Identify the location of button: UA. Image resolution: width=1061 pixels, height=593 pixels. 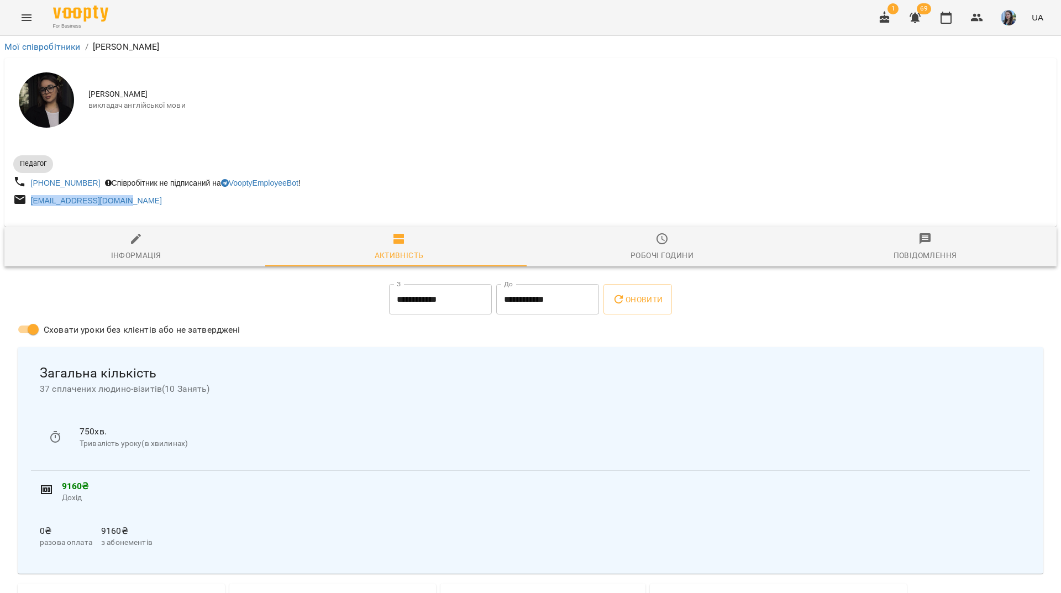
(1037, 17).